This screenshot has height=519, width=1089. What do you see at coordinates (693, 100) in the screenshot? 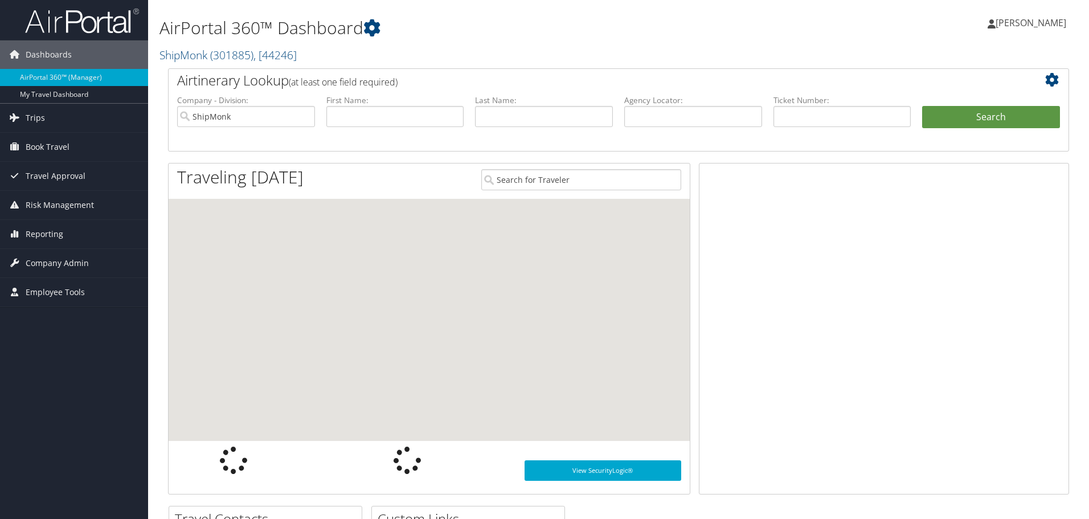
I see `label: Agency Locator:` at bounding box center [693, 100].